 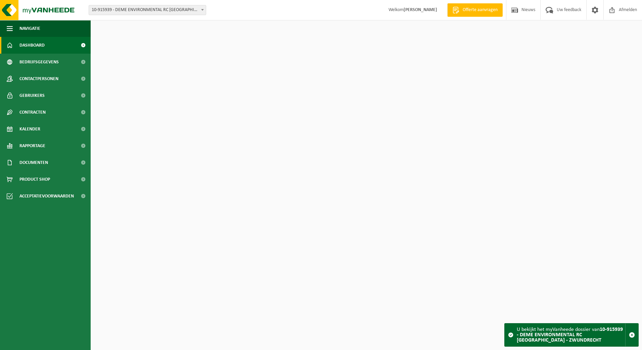 I want to click on span: 10-915939 - DEME ENVIRONMENTAL RC ANTWERPEN - ZWIJNDRECHT, so click(x=147, y=10).